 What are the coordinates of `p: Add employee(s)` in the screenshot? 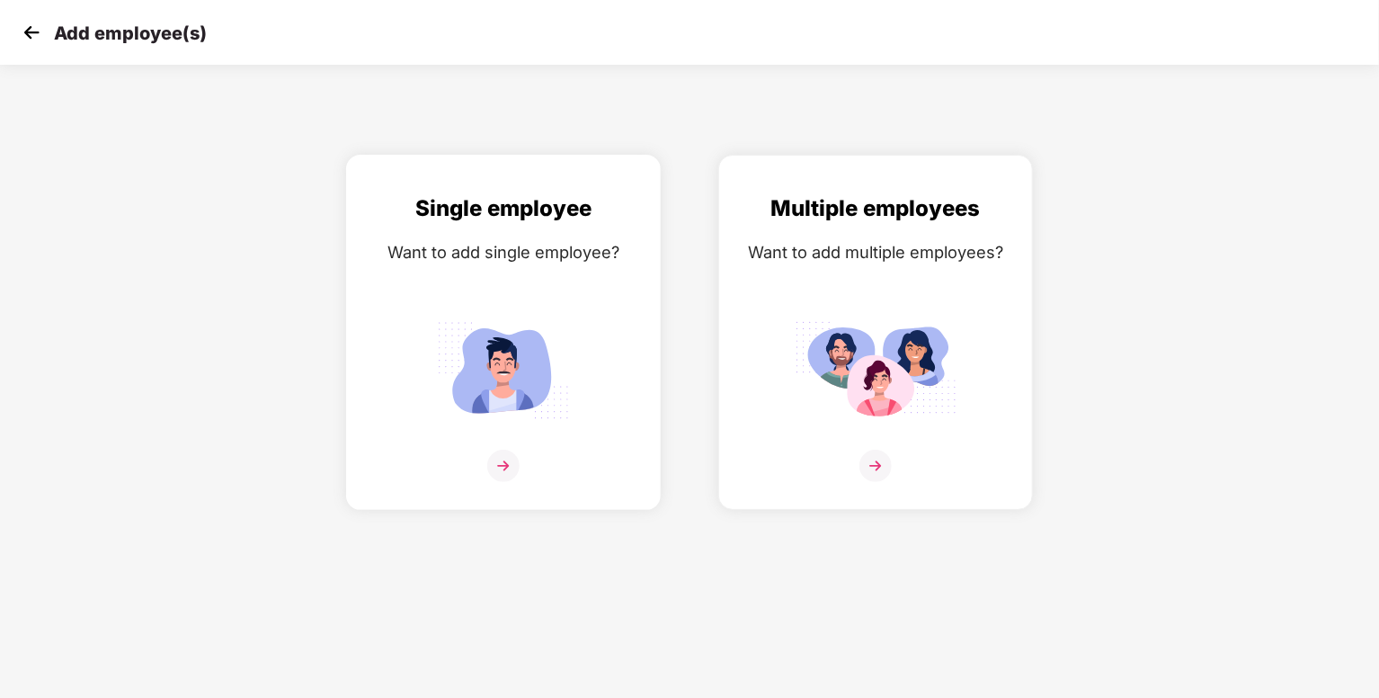 It's located at (130, 33).